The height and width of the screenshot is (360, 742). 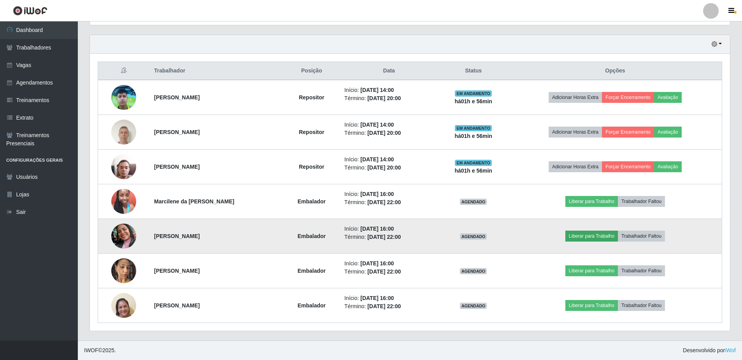 I want to click on span: Desenvolvido por, so click(x=710, y=350).